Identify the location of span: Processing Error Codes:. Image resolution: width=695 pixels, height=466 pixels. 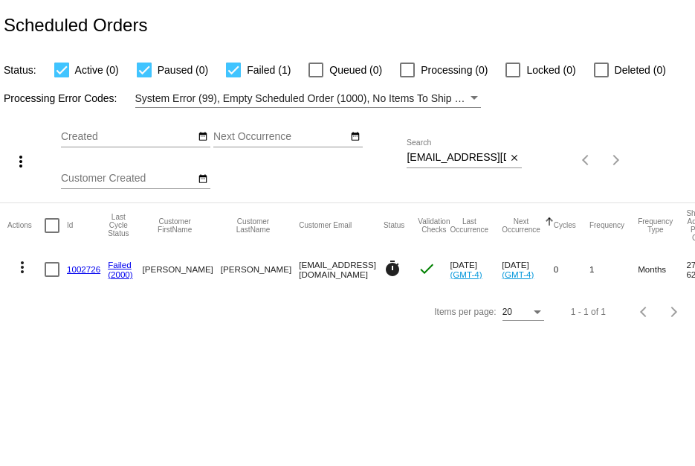
(60, 98).